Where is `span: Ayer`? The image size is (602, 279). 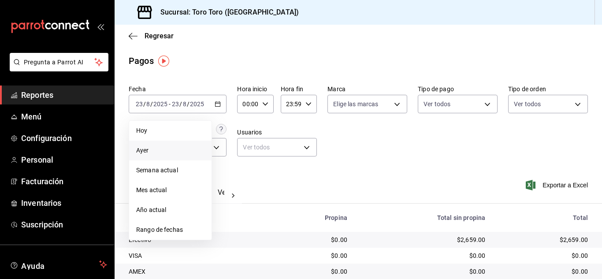 span: Ayer is located at coordinates (170, 150).